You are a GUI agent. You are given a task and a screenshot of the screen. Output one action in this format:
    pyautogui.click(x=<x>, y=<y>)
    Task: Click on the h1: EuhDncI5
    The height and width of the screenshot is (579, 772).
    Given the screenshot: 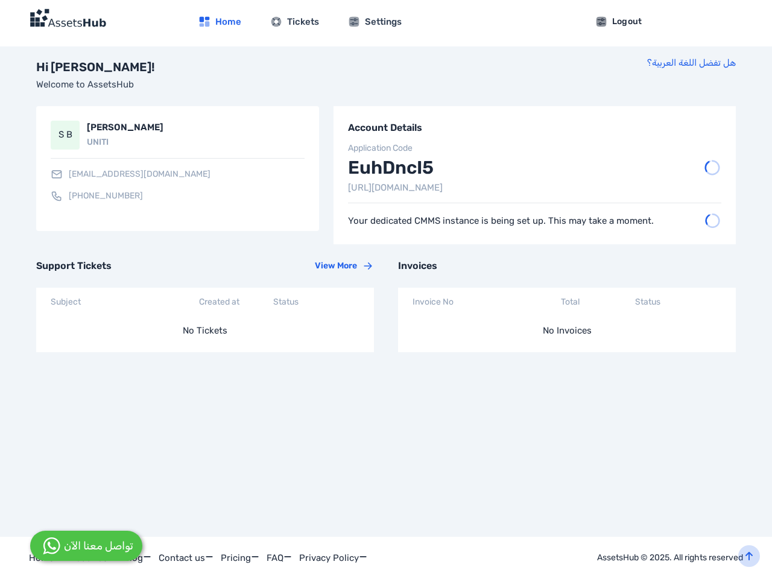 What is the action you would take?
    pyautogui.click(x=391, y=168)
    